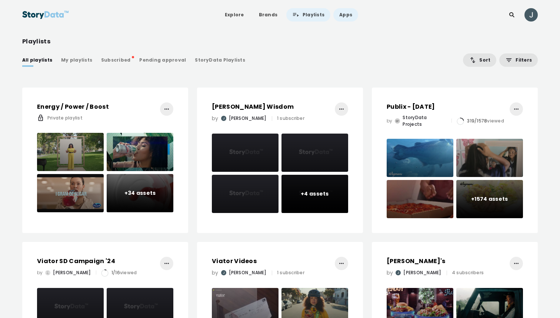 The height and width of the screenshot is (318, 560). Describe the element at coordinates (398, 121) in the screenshot. I see `span: SP` at that location.